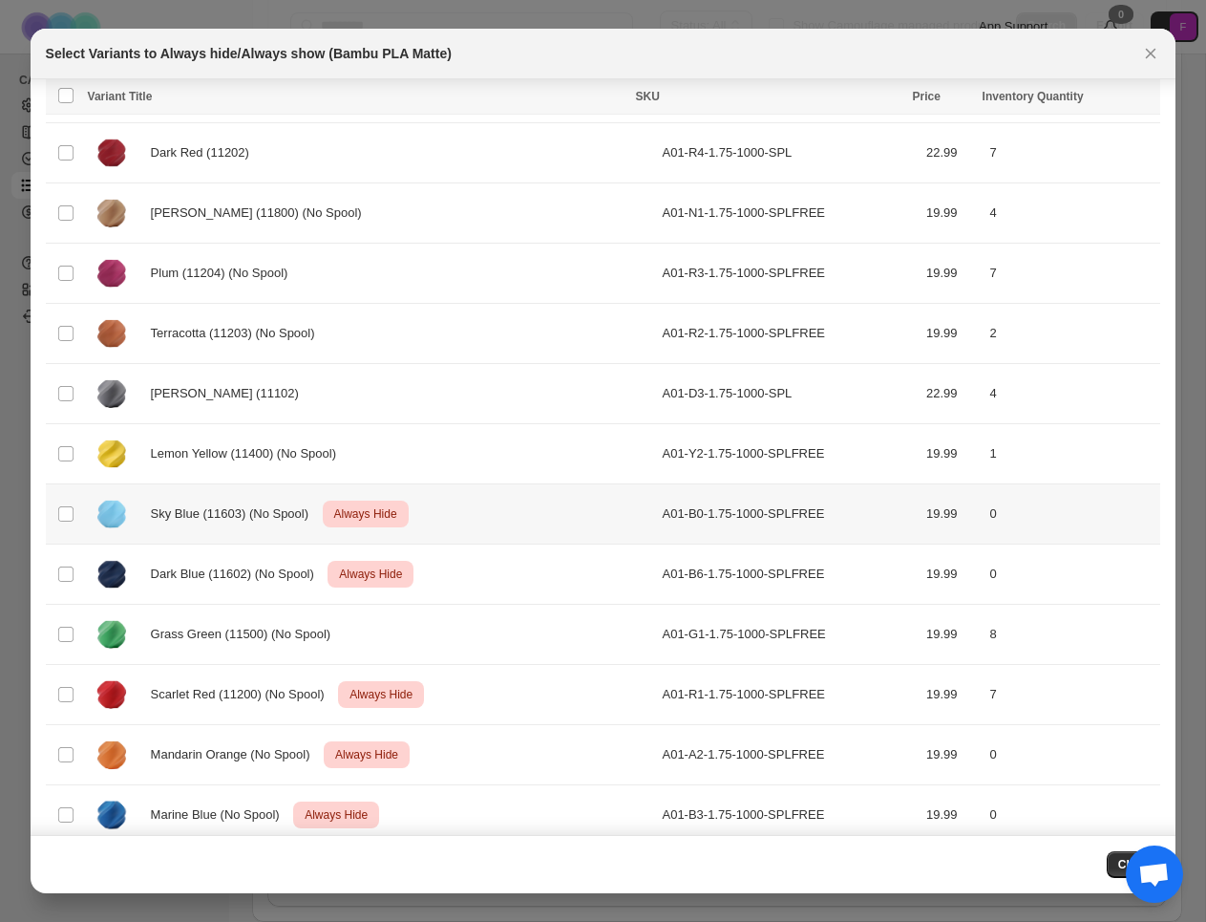  I want to click on div: Open chat, so click(1155, 874).